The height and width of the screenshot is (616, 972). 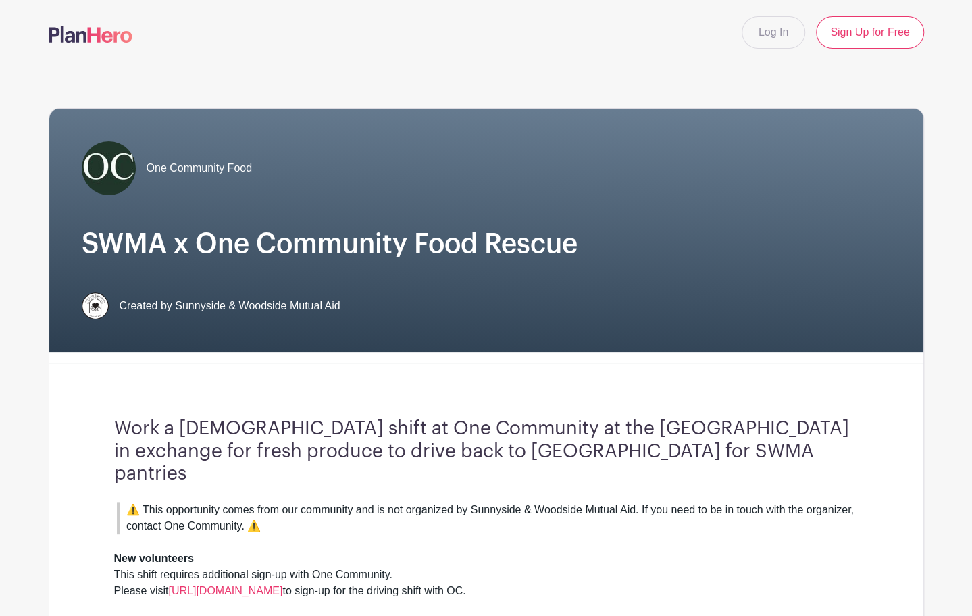 I want to click on img: 256.png, so click(x=95, y=306).